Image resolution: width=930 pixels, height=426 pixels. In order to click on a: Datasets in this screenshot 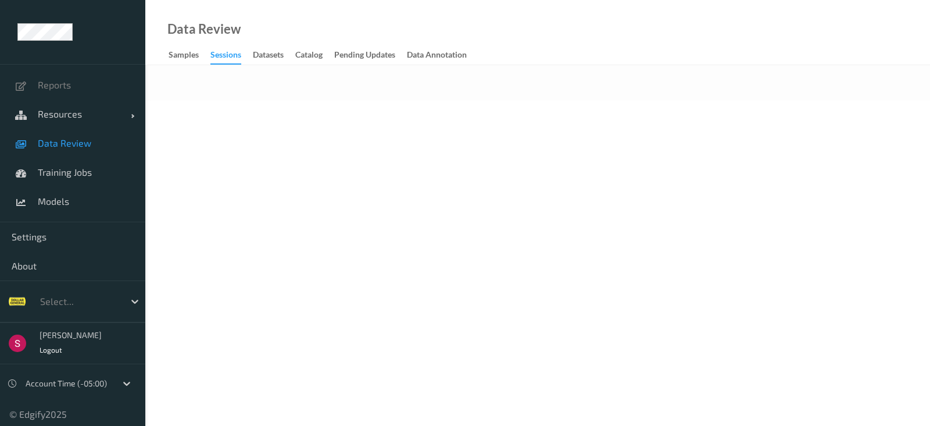, I will do `click(274, 55)`.